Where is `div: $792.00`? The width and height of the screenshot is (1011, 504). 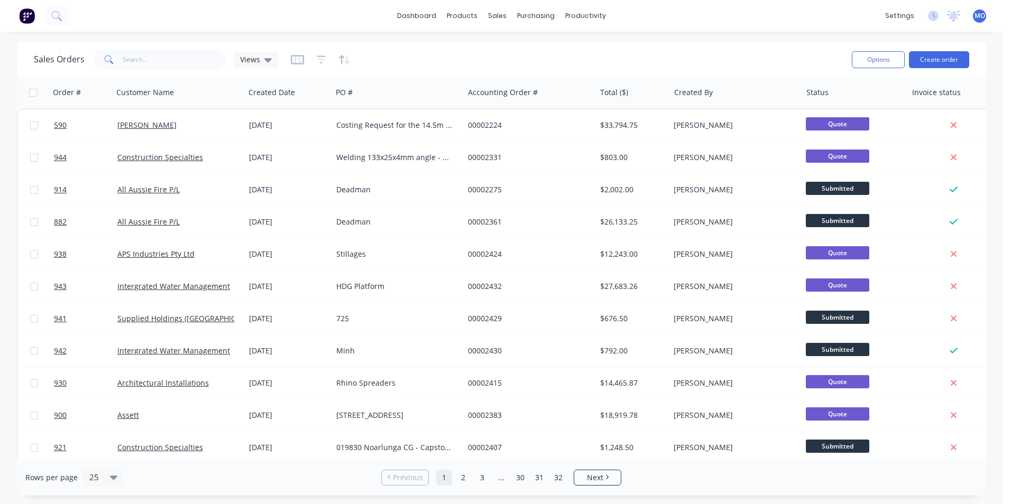 div: $792.00 is located at coordinates (631, 351).